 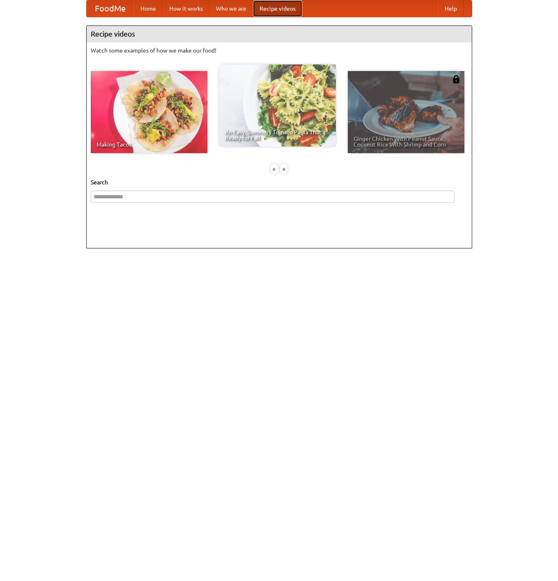 I want to click on h5: Search, so click(x=279, y=182).